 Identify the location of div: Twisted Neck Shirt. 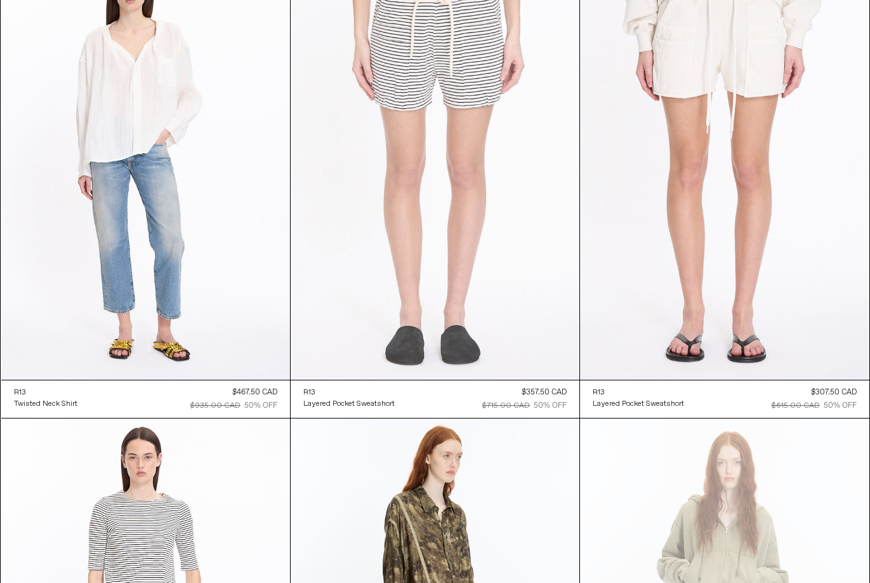
(46, 404).